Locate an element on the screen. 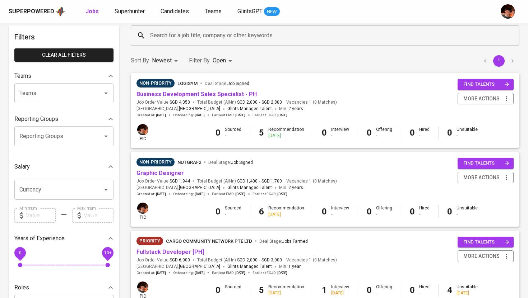  span: SGD 1,400 is located at coordinates (247, 181).